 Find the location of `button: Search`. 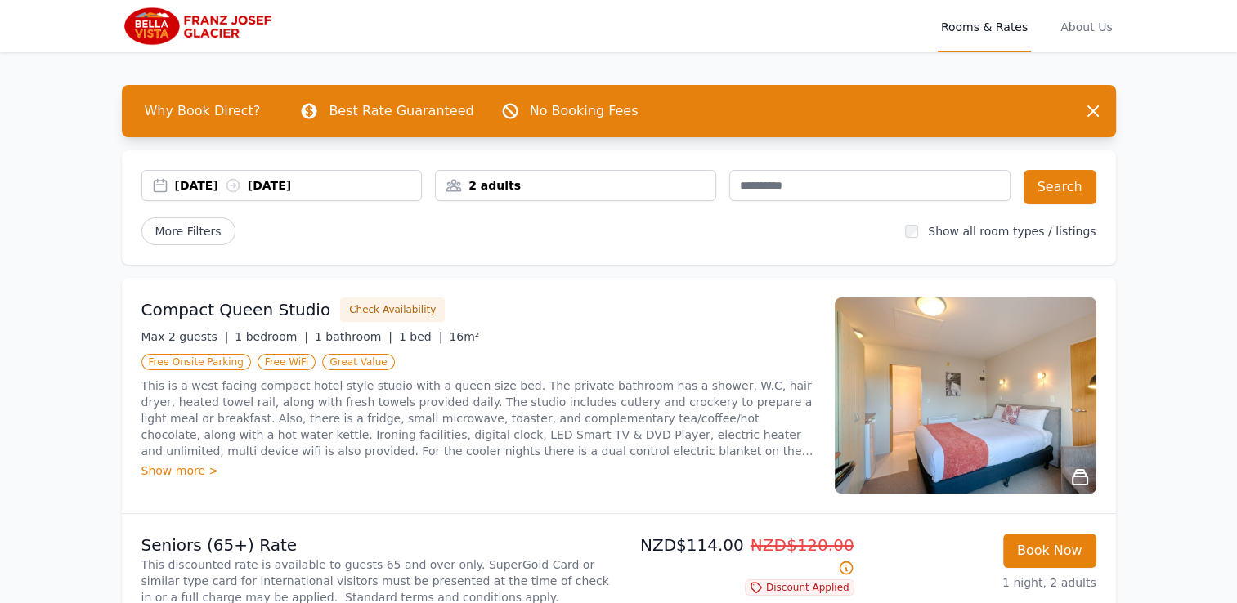

button: Search is located at coordinates (1060, 187).